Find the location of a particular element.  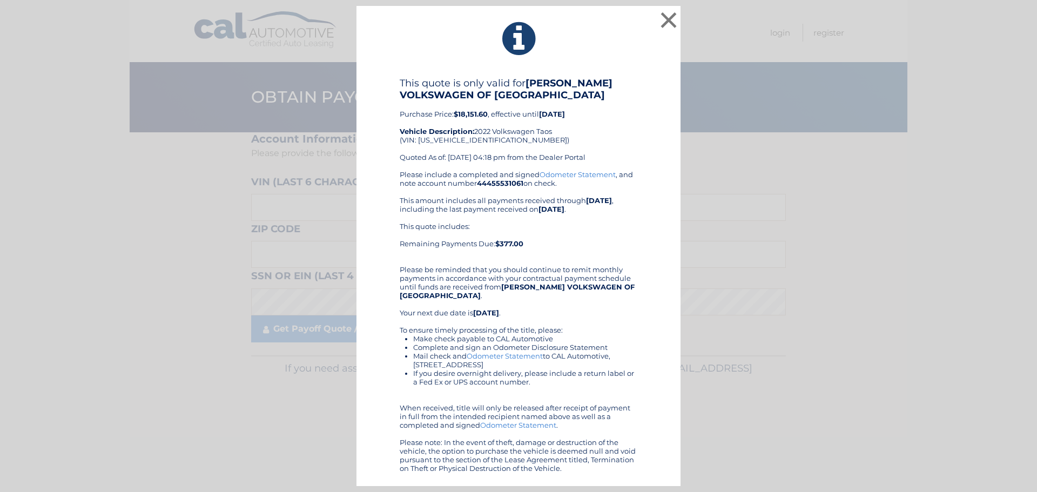

div: This quote includes: Remaining Payments Due: is located at coordinates (519, 239).